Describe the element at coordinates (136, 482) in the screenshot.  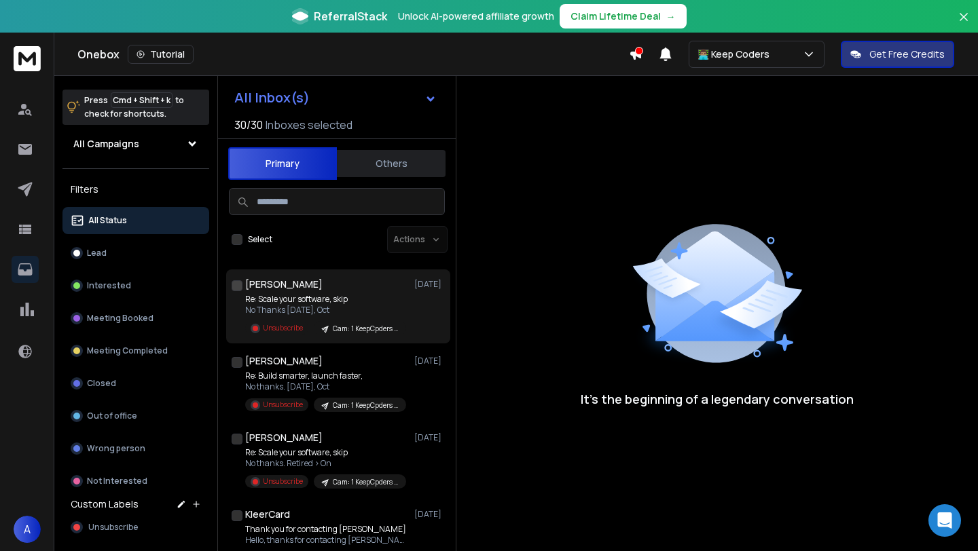
I see `button: Not Interested` at that location.